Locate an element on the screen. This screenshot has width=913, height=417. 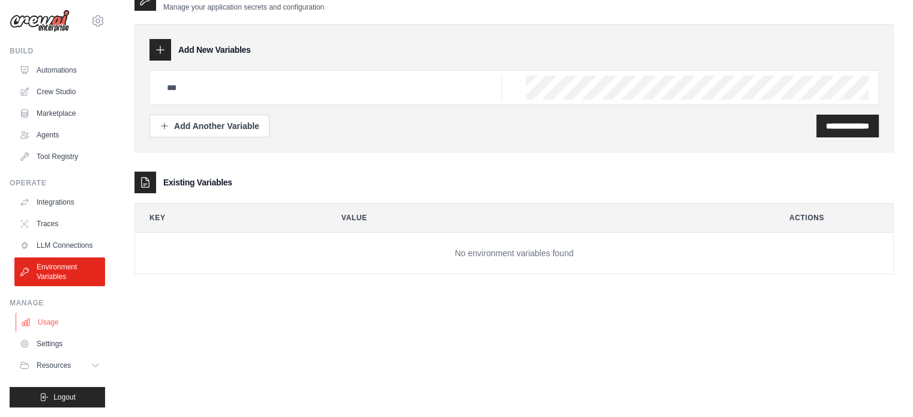
a: Settings is located at coordinates (59, 344).